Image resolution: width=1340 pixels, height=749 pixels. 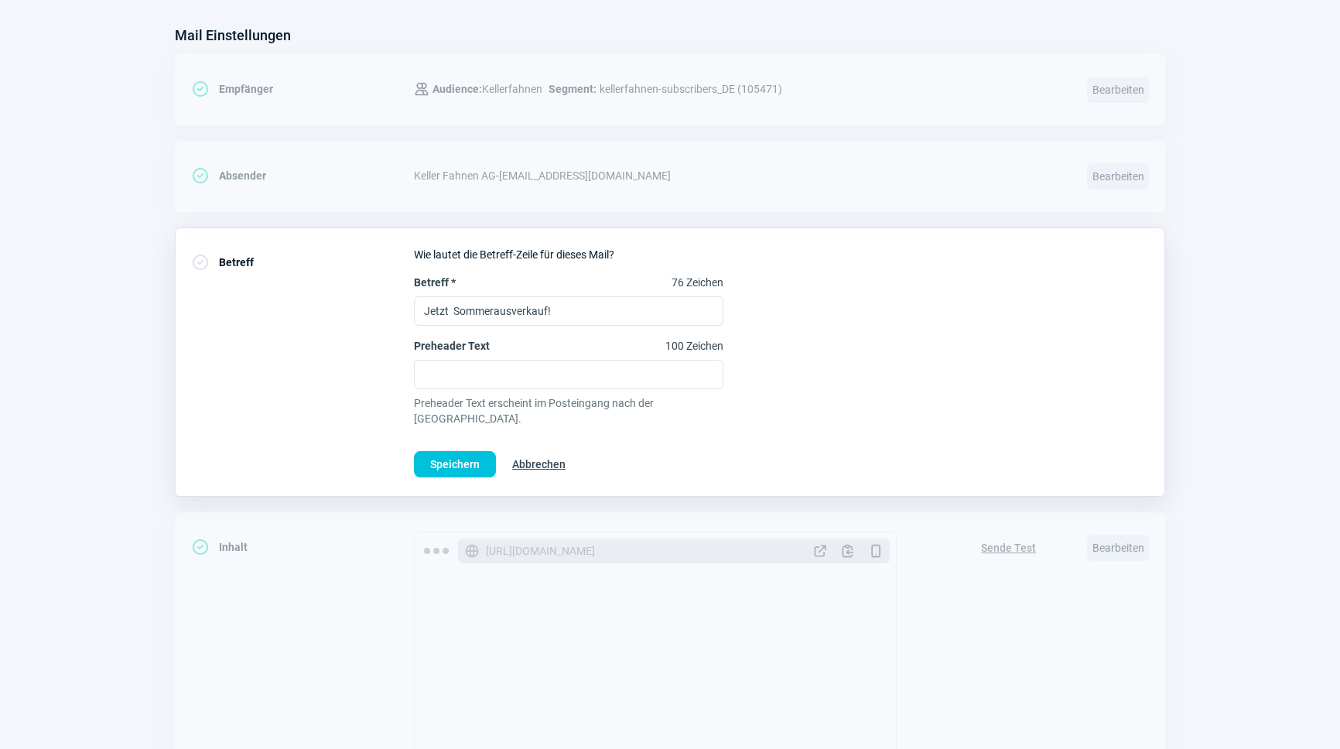 I want to click on span: Preheader Text, so click(x=452, y=346).